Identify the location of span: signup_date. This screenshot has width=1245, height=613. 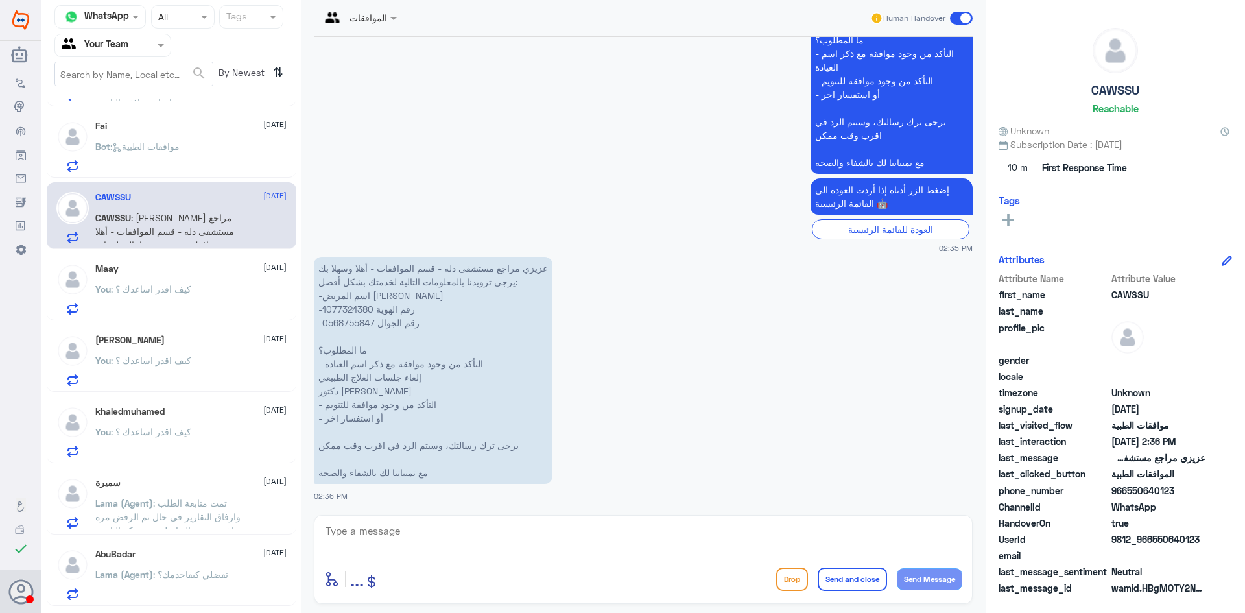
(1054, 409).